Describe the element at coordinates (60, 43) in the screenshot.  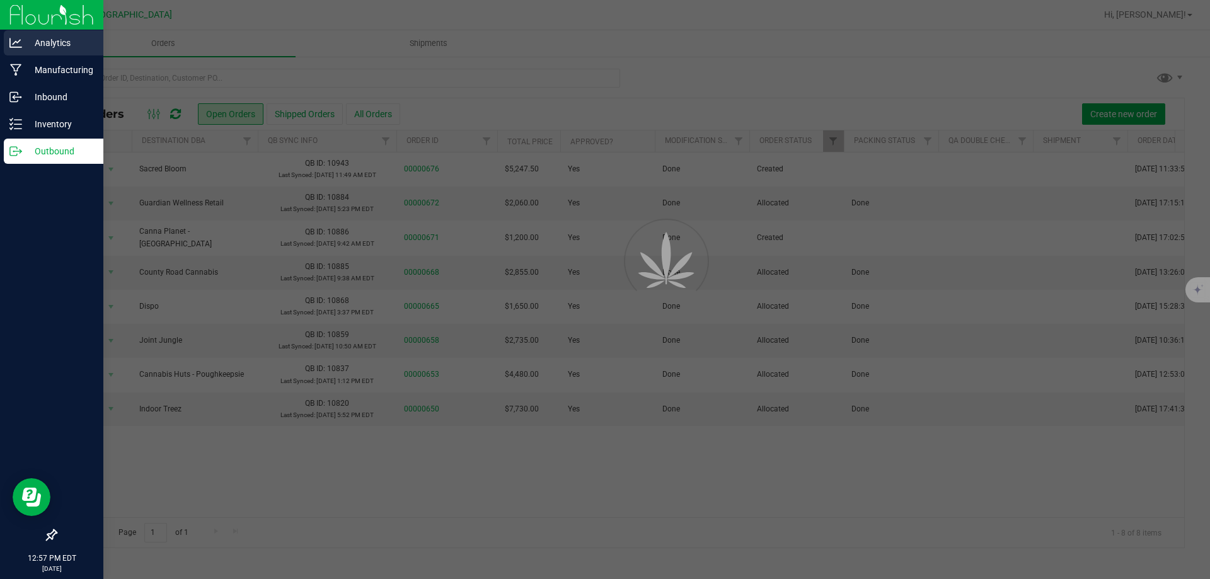
I see `p: Analytics` at that location.